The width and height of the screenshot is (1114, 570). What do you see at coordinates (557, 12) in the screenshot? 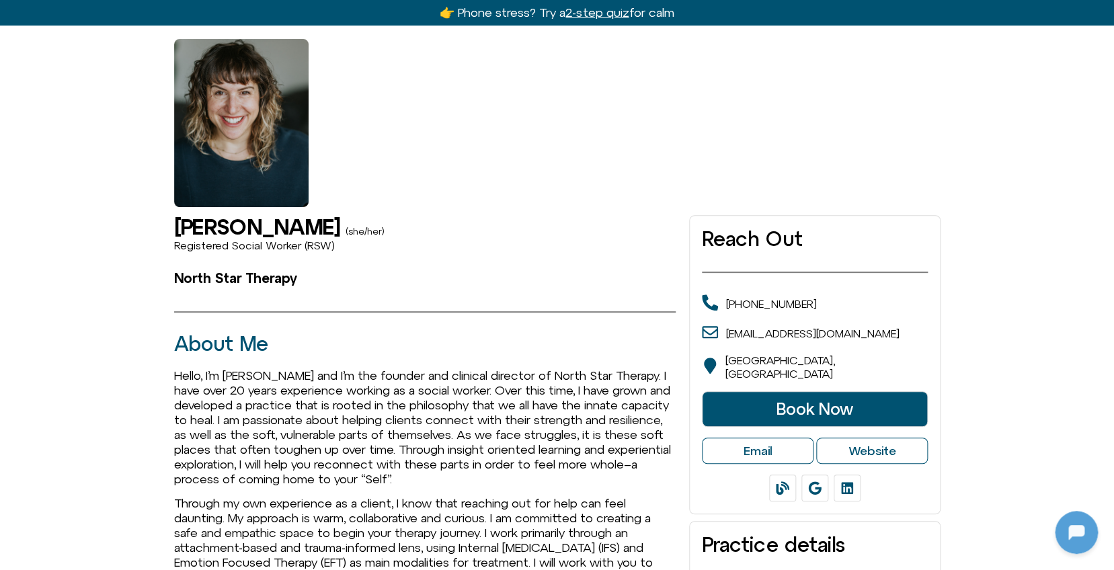
I see `a: 👉 Phone stress? Try a2-step quizfor calm` at bounding box center [557, 12].